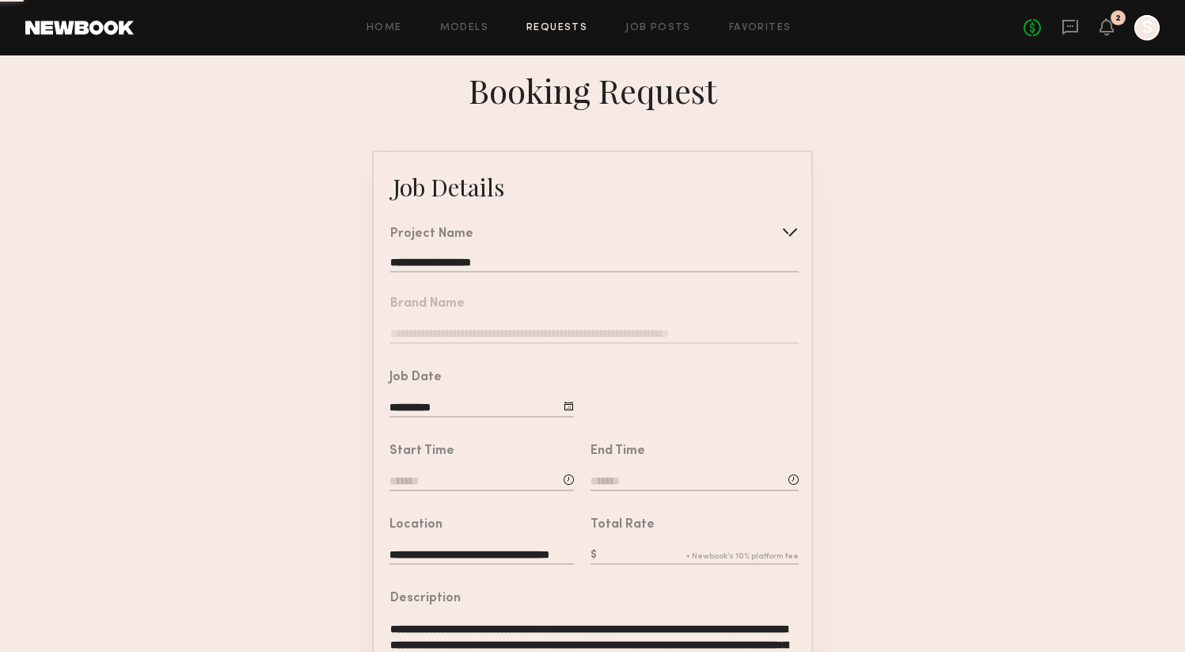 The width and height of the screenshot is (1185, 652). Describe the element at coordinates (658, 28) in the screenshot. I see `a: Job Posts` at that location.